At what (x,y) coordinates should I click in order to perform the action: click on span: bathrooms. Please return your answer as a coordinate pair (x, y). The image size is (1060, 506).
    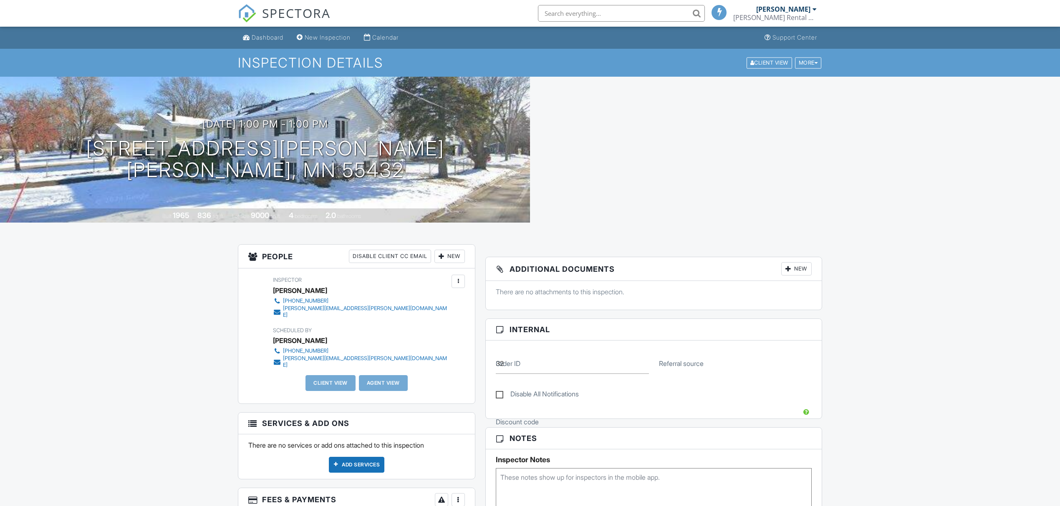
    Looking at the image, I should click on (349, 216).